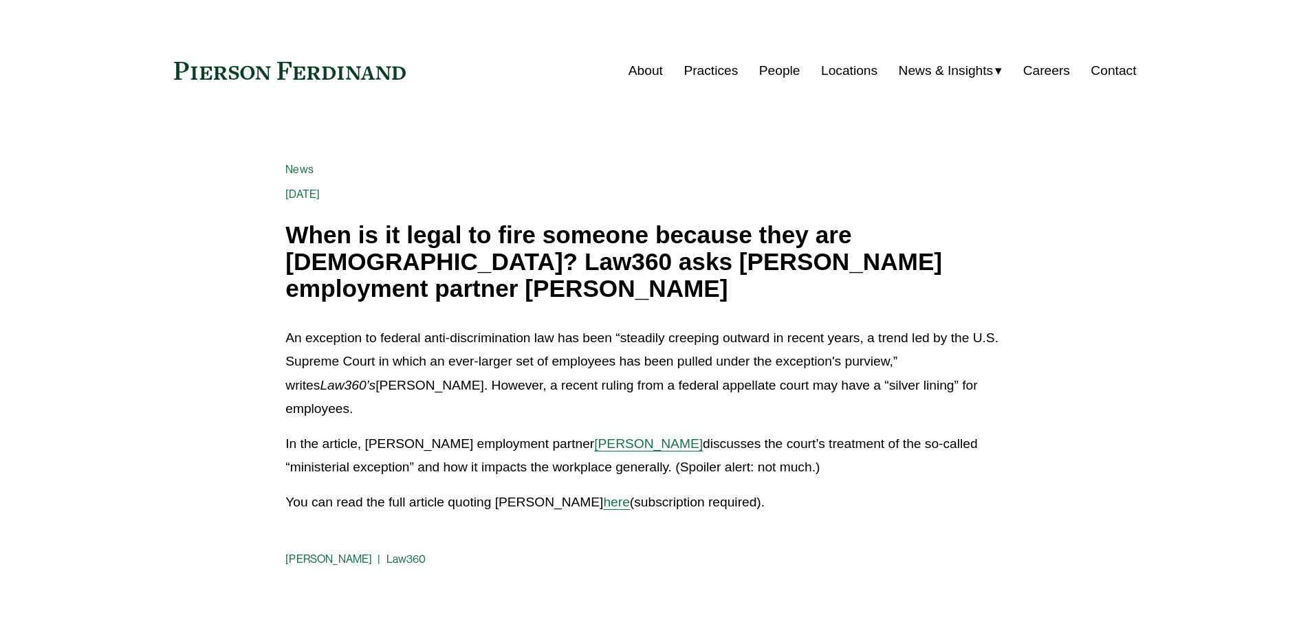 The height and width of the screenshot is (626, 1310). What do you see at coordinates (645, 71) in the screenshot?
I see `a: About` at bounding box center [645, 71].